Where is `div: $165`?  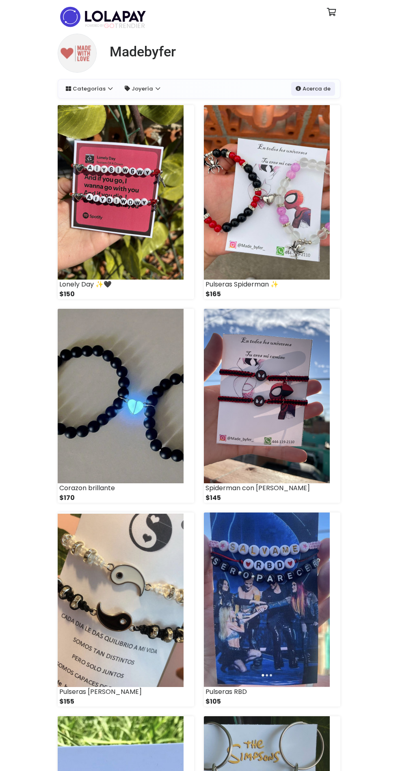 div: $165 is located at coordinates (272, 294).